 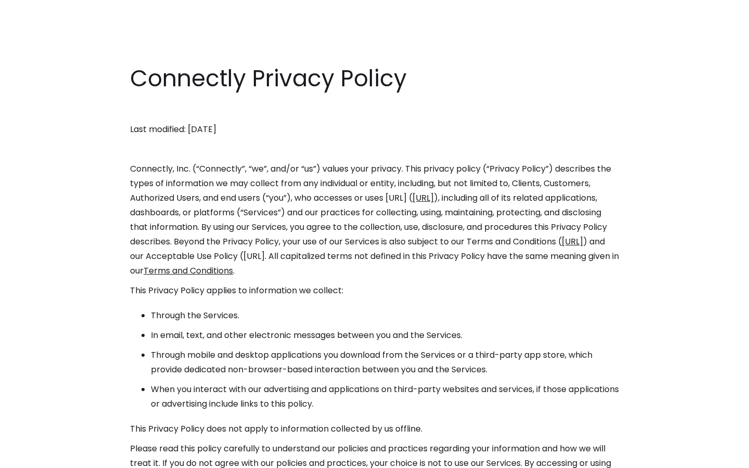 I want to click on aside: Language selected: English, so click(x=36, y=456).